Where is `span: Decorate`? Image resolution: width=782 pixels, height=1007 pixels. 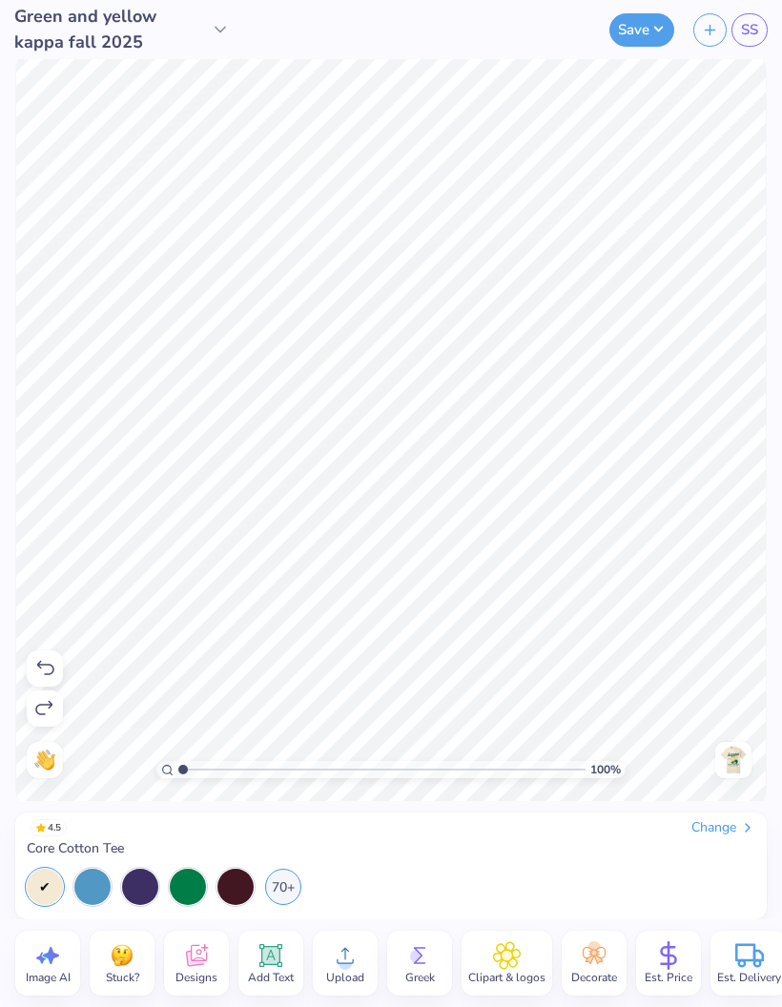 span: Decorate is located at coordinates (594, 978).